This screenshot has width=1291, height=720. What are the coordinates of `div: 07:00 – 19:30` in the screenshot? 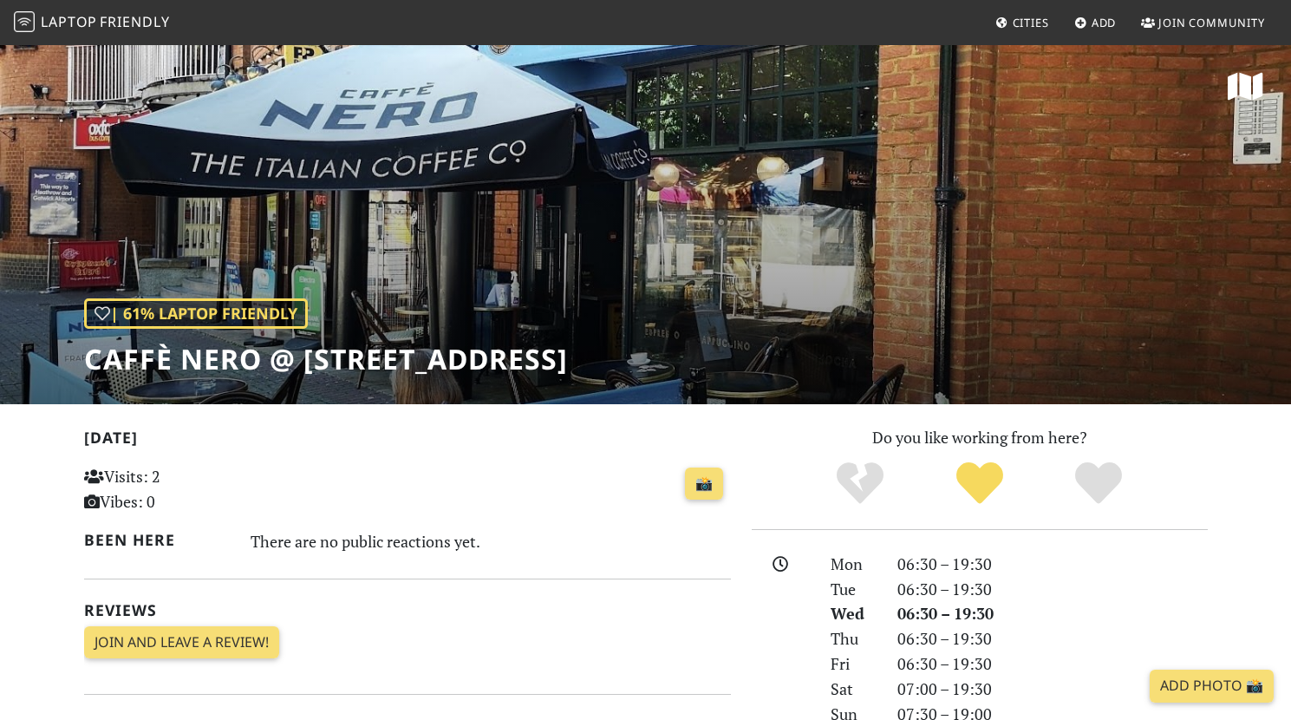 It's located at (1053, 688).